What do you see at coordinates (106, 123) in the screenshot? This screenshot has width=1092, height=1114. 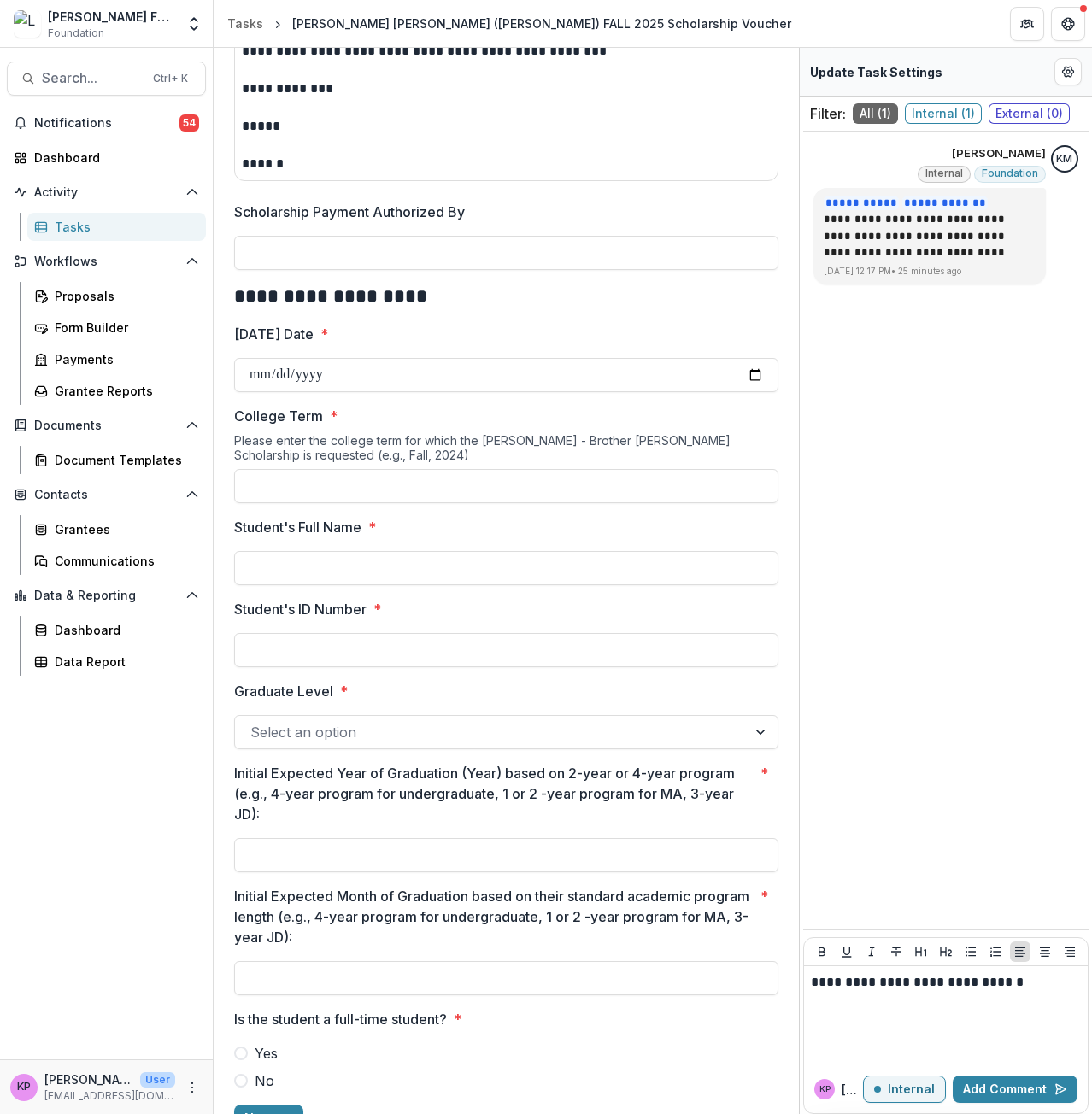 I see `button: Notifications54` at bounding box center [106, 123].